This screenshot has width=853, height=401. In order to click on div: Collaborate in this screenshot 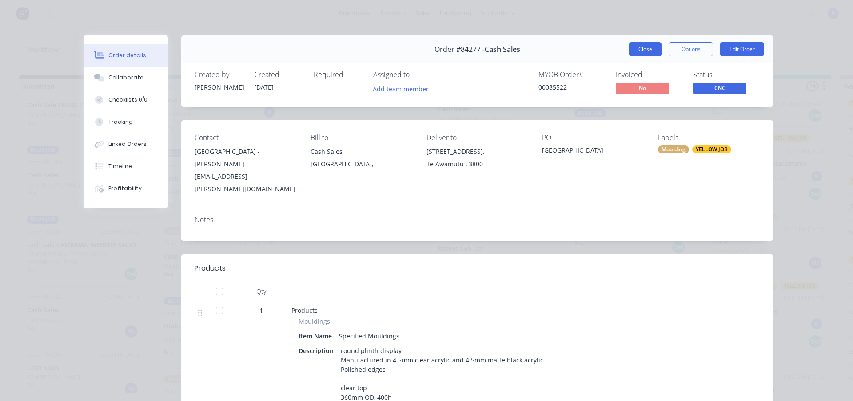, I will do `click(126, 78)`.